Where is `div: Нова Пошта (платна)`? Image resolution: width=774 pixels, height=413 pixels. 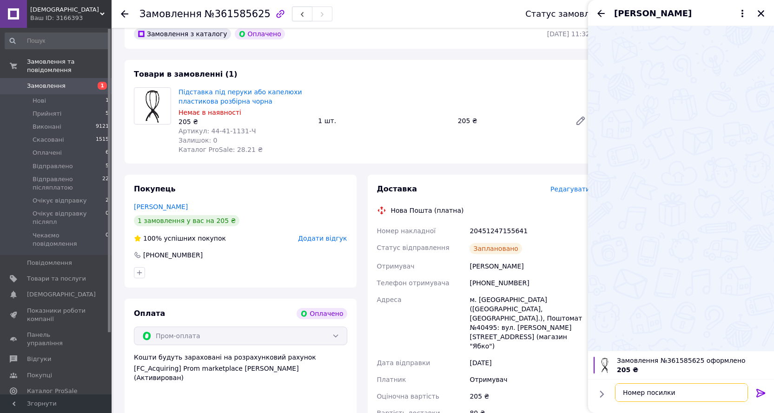
div: Нова Пошта (платна) is located at coordinates (427, 211).